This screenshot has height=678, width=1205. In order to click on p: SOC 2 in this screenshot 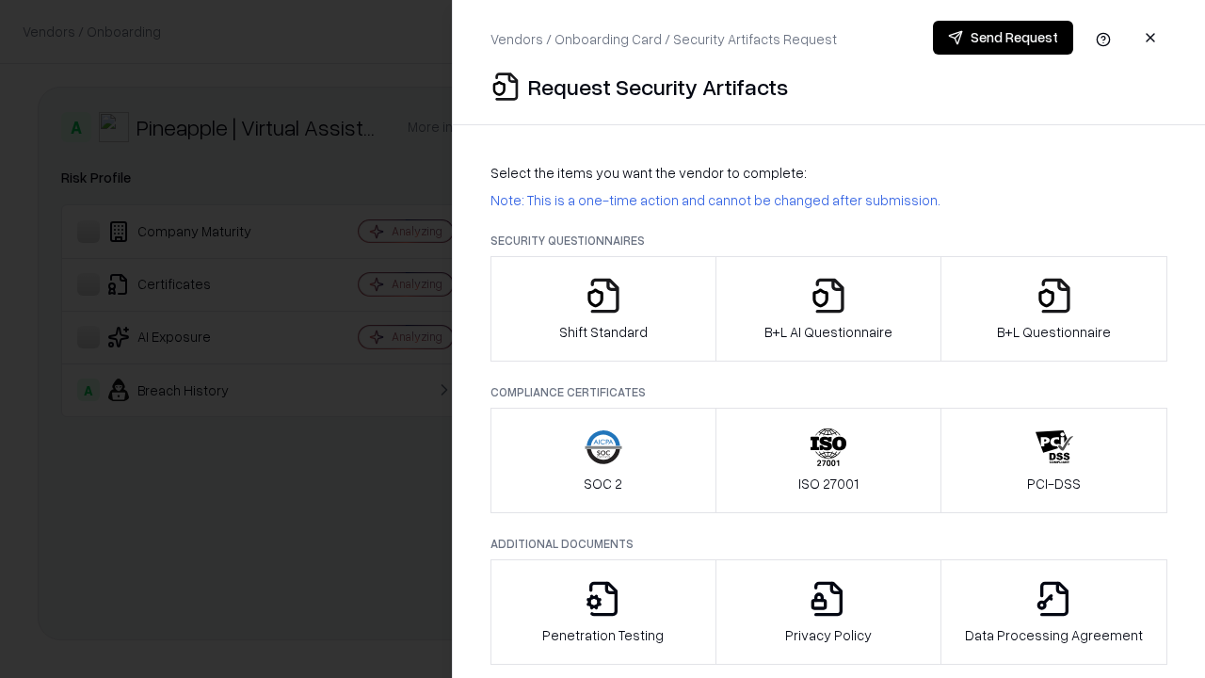, I will do `click(603, 483)`.